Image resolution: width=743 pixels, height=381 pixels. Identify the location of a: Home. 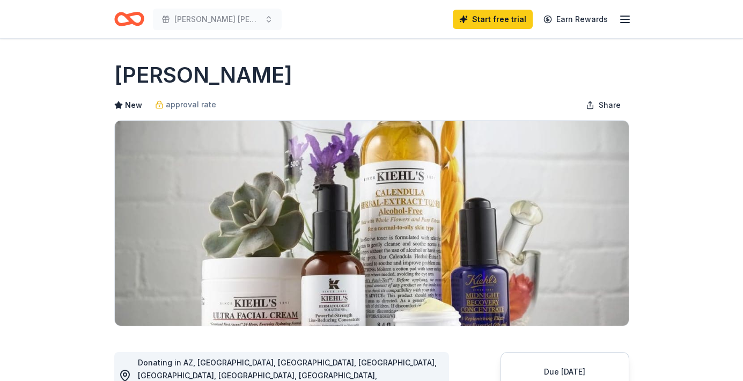
(129, 19).